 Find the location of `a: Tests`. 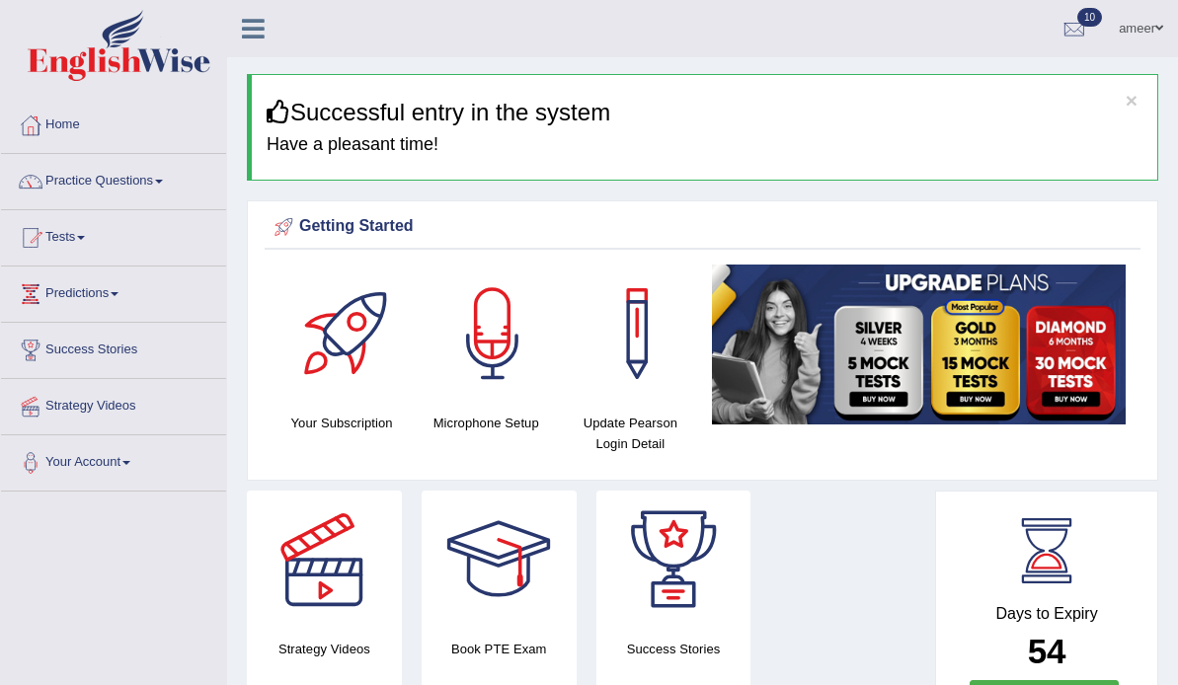

a: Tests is located at coordinates (114, 235).